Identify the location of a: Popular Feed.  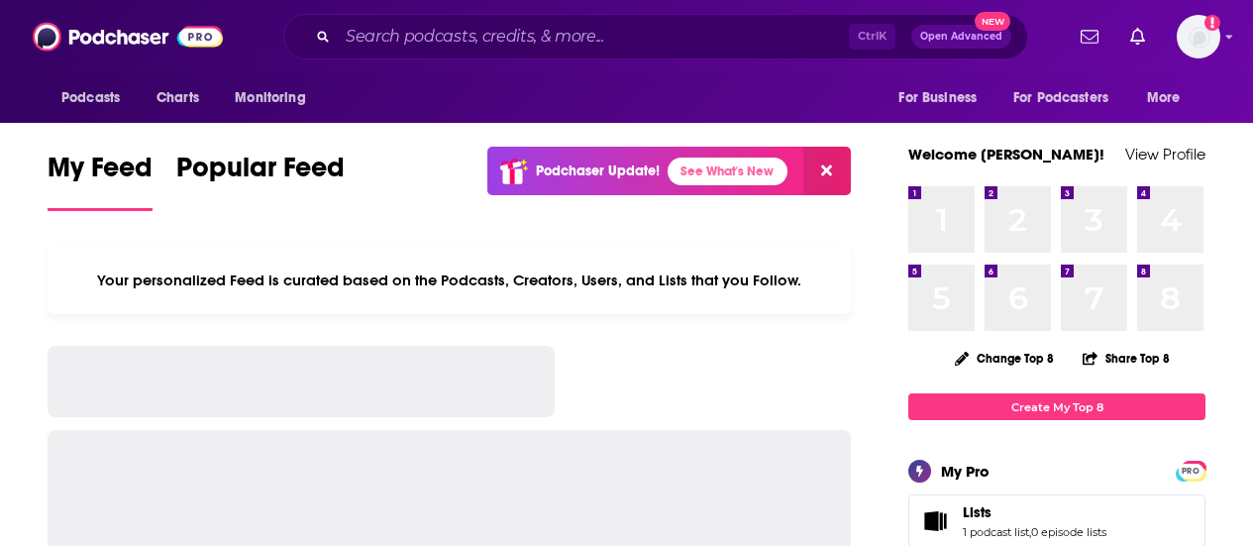
(260, 180).